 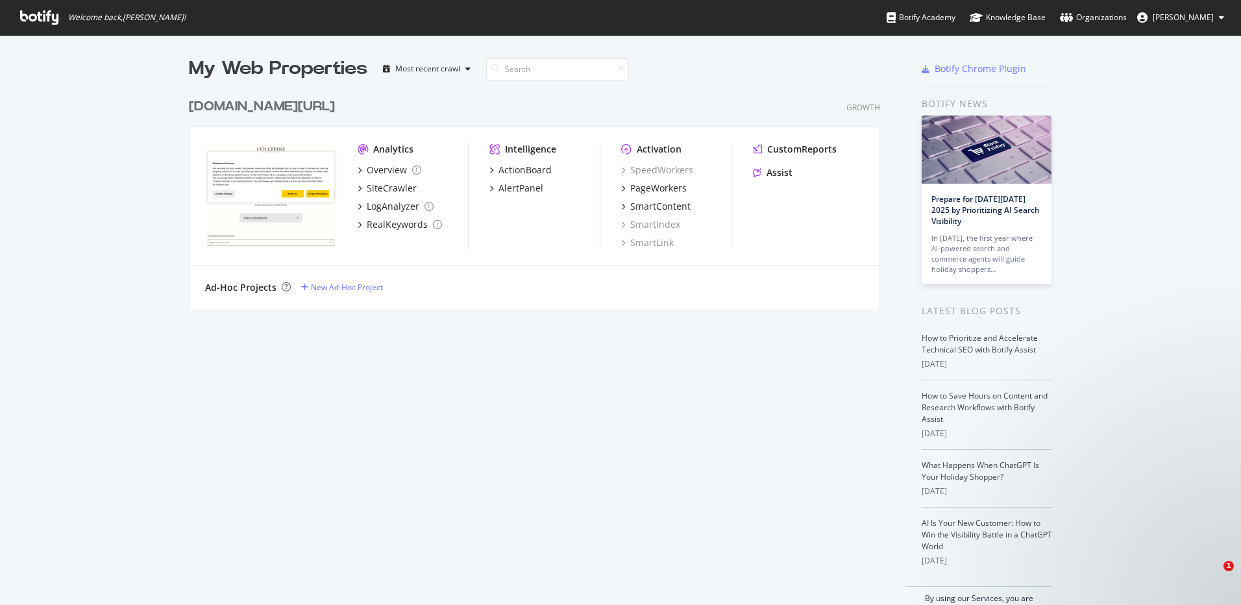 I want to click on div: New Ad-Hoc Project, so click(x=347, y=287).